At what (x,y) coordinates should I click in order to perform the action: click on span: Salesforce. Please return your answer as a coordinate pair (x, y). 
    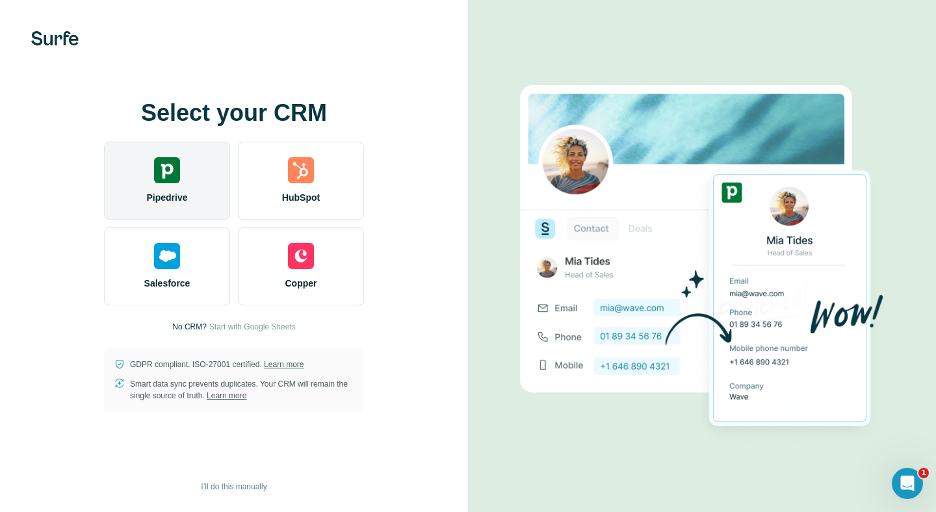
    Looking at the image, I should click on (167, 283).